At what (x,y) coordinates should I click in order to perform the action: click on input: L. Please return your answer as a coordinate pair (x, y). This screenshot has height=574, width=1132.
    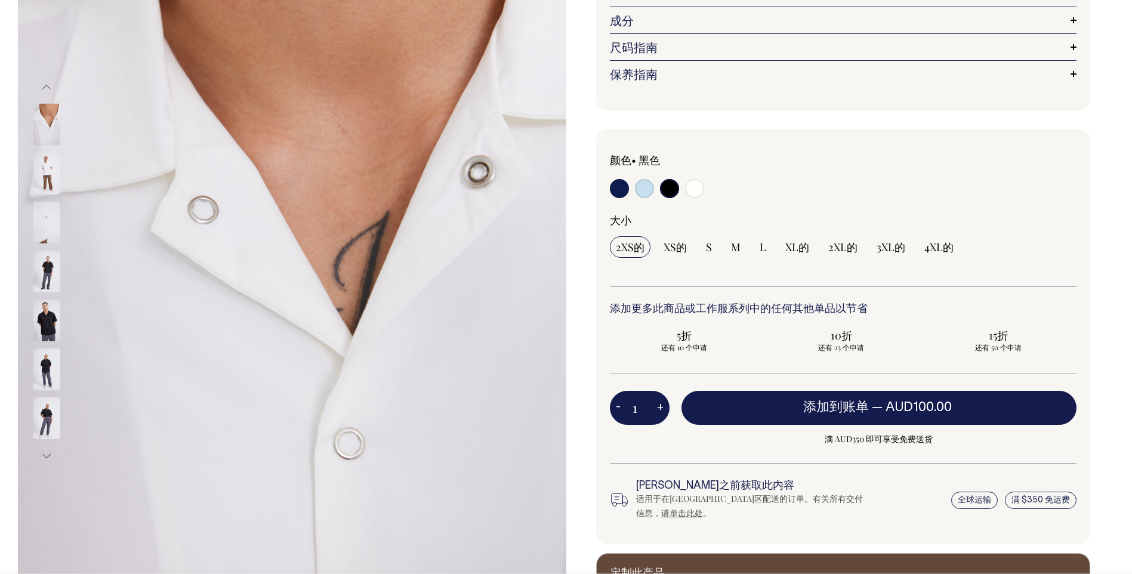
    Looking at the image, I should click on (762, 247).